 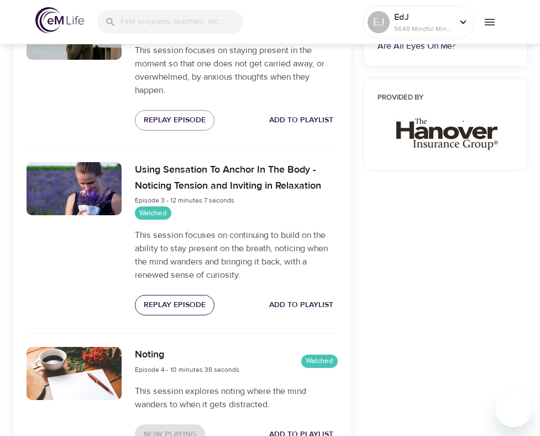 What do you see at coordinates (423, 17) in the screenshot?
I see `p: EdJ` at bounding box center [423, 17].